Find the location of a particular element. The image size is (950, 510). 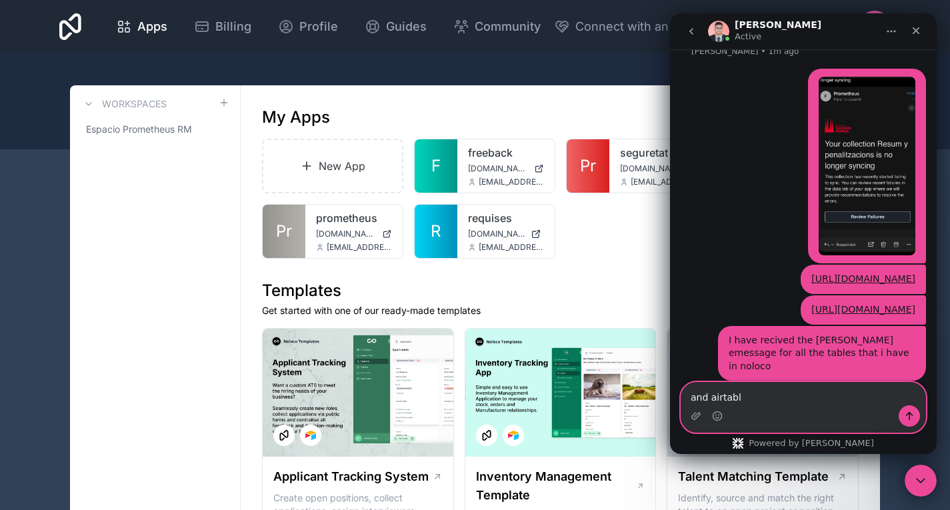

h3: Workspaces is located at coordinates (134, 104).